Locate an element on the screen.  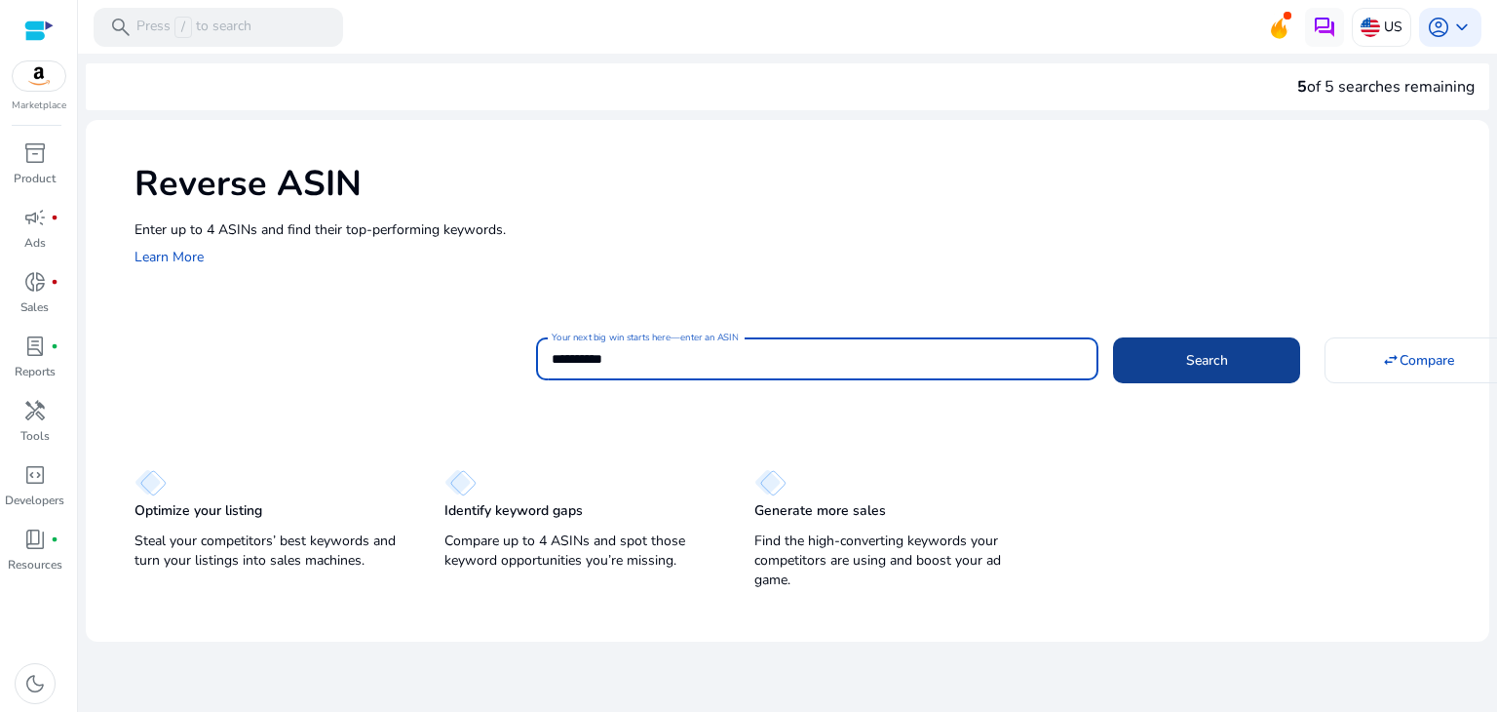
p: Generate more sales is located at coordinates (820, 511).